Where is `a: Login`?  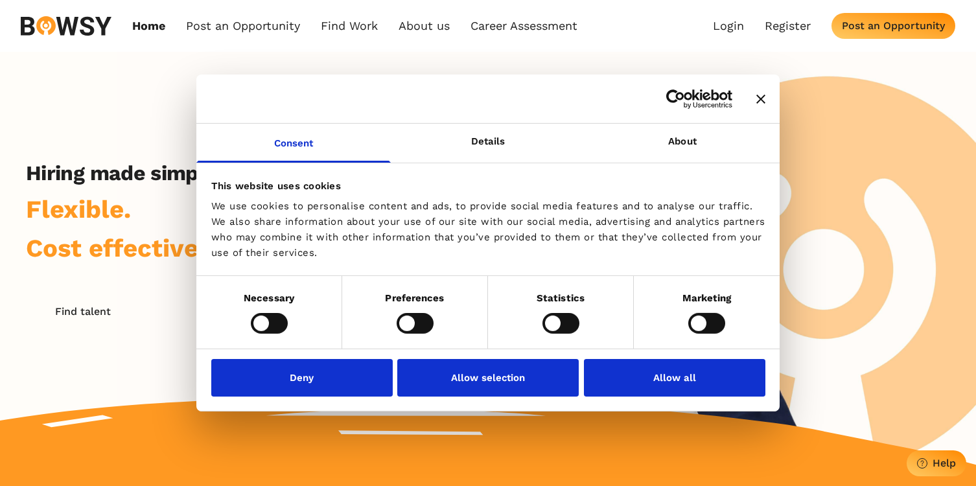
a: Login is located at coordinates (729, 26).